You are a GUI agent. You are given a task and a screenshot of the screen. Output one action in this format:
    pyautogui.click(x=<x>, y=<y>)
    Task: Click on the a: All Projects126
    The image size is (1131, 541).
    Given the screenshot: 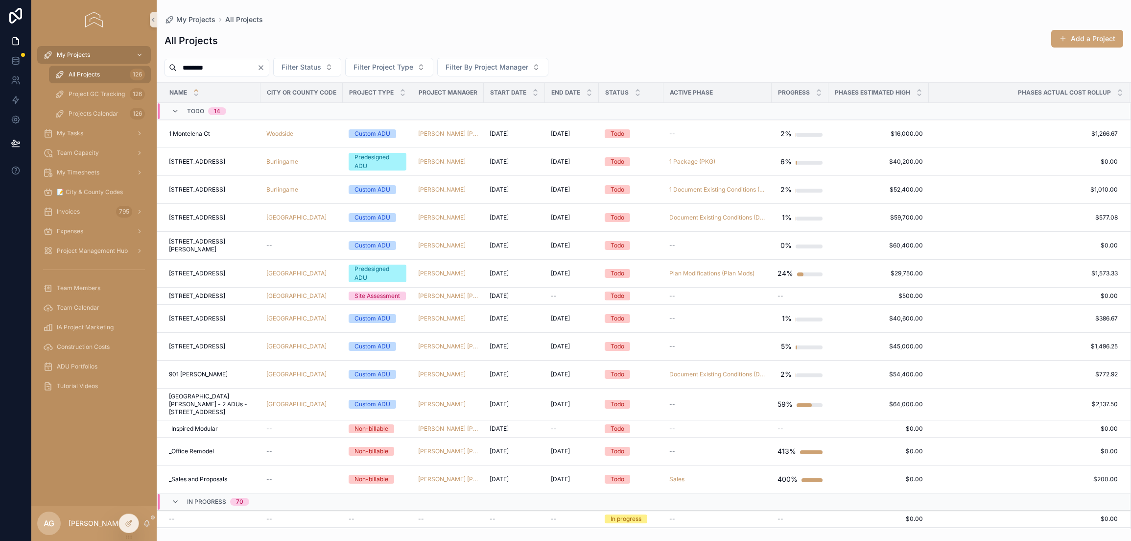 What is the action you would take?
    pyautogui.click(x=100, y=74)
    